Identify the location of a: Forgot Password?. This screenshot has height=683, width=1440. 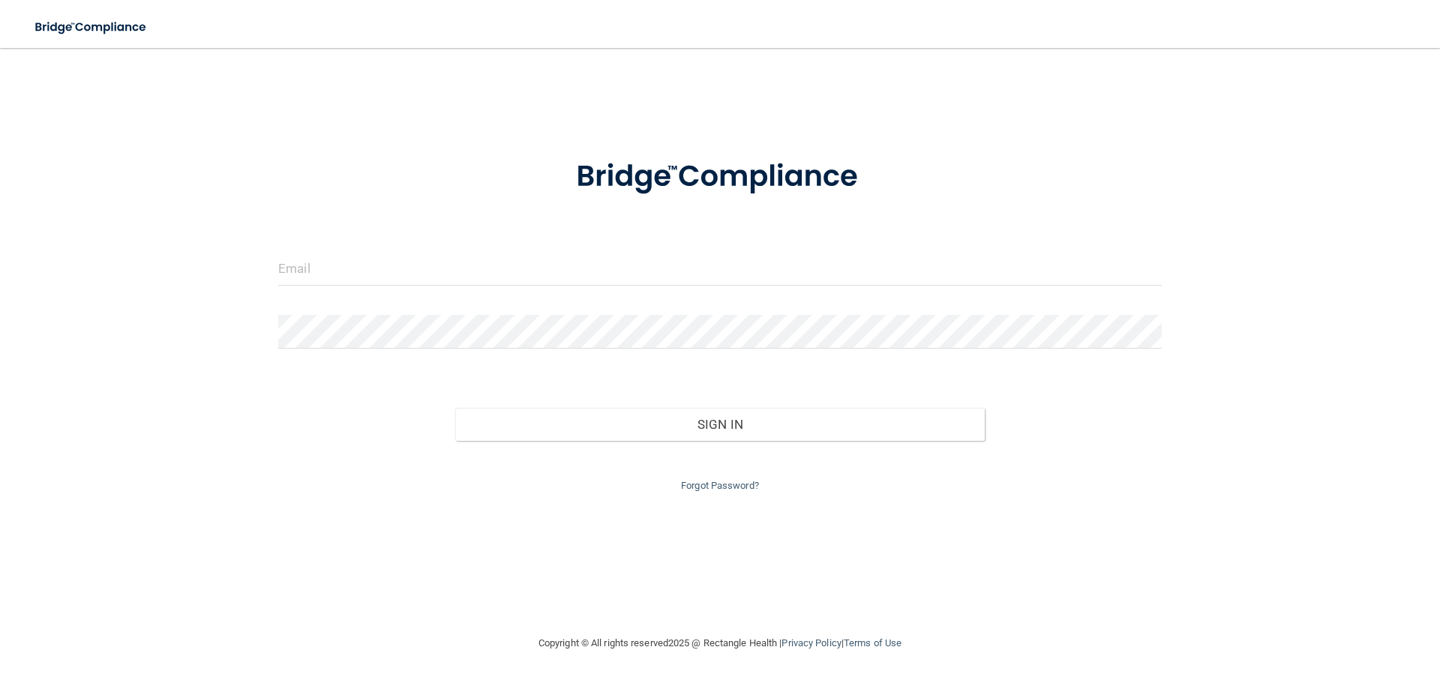
(720, 485).